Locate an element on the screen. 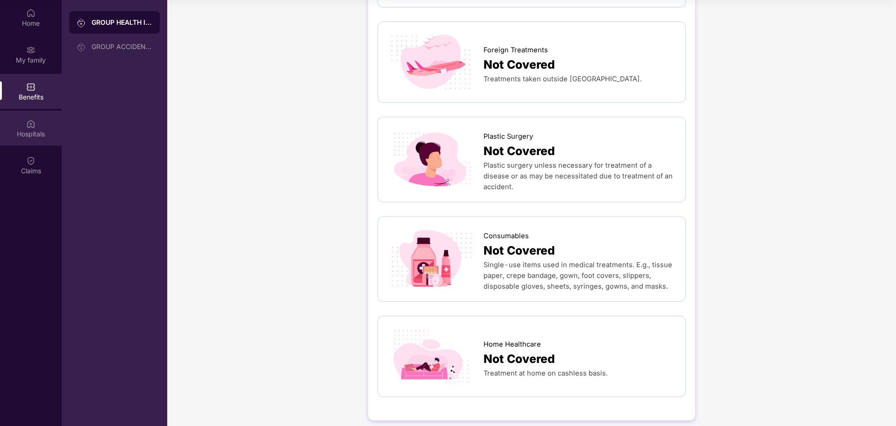 The height and width of the screenshot is (426, 896). img: svg+xml;base64,PHN2ZyBpZD0iQmVuZWZpdHMiIHhtbG5zPSJodHRwOi8vd3d3LnczLm9yZy8yMDAwL3N2ZyIgd2lkdGg9Ij... is located at coordinates (31, 87).